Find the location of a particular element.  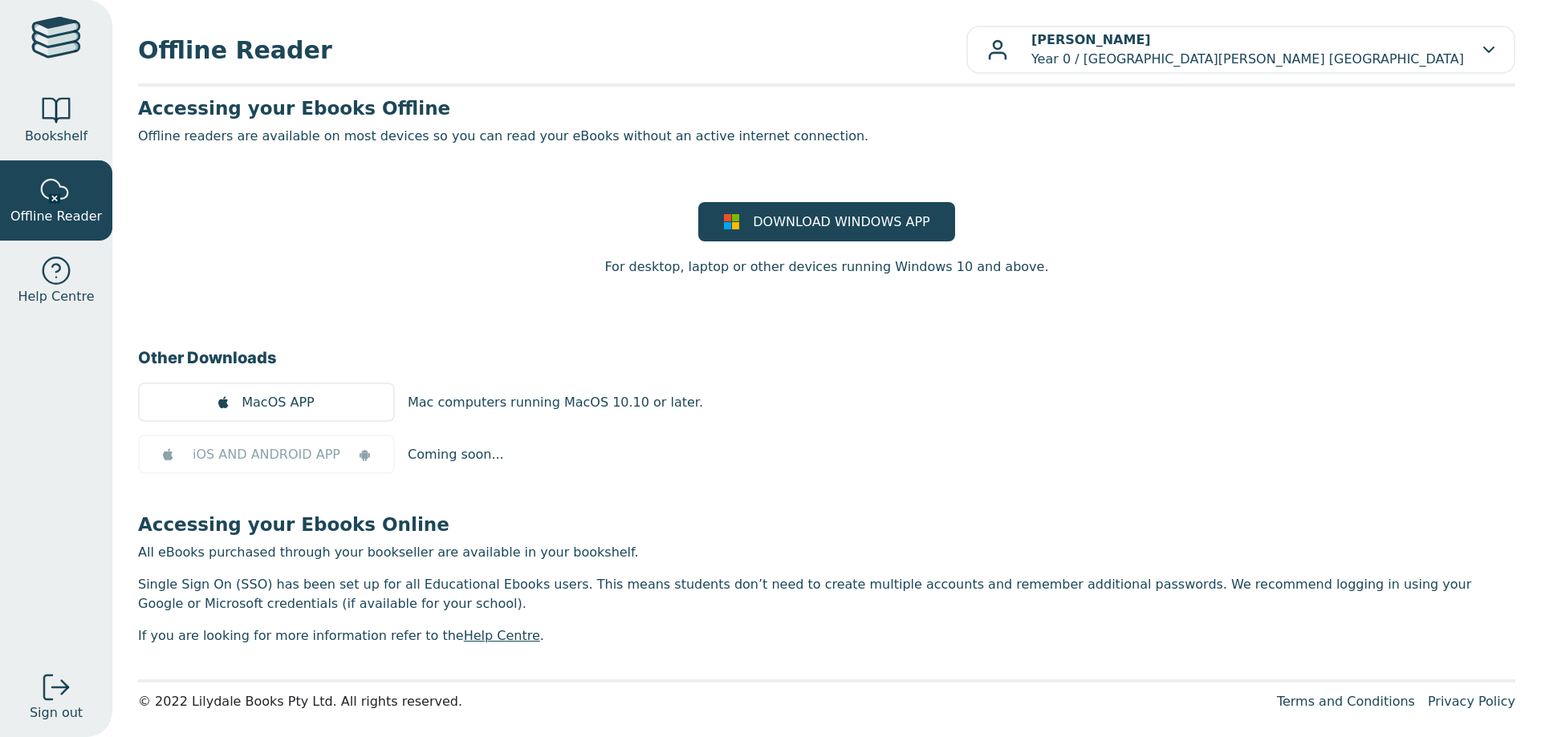

div: © 2022 Lilydale Books Pty Ltd. All rights reserved. is located at coordinates (701, 702).